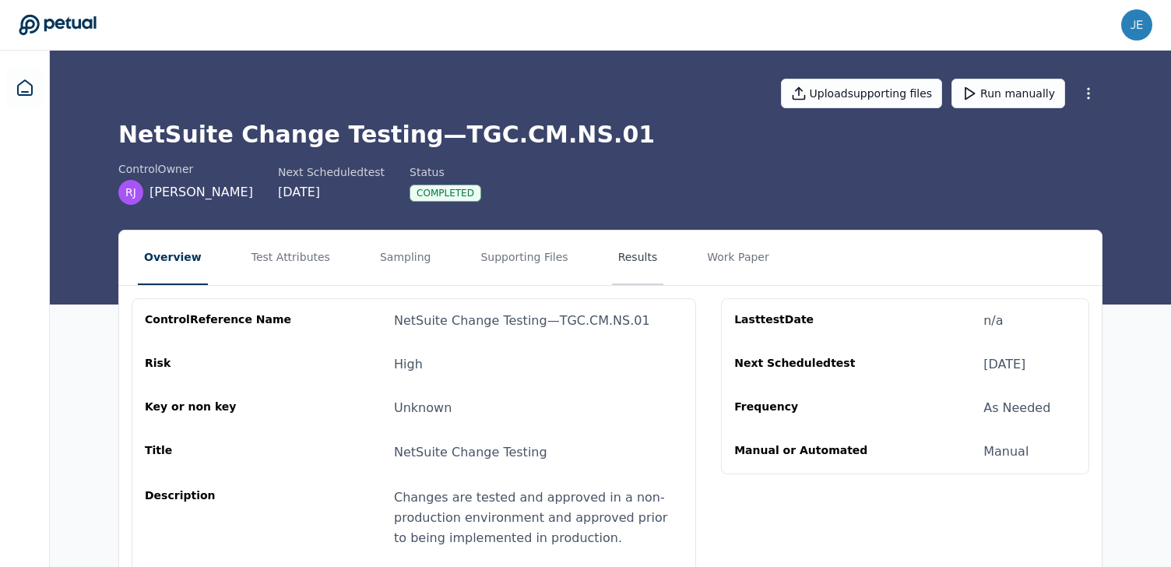  What do you see at coordinates (610, 135) in the screenshot?
I see `h1: NetSuite Change Testing — TGC.CM.NS.01` at bounding box center [610, 135].